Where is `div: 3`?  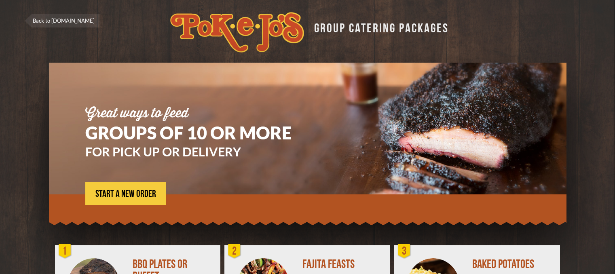
div: 3 is located at coordinates (404, 251).